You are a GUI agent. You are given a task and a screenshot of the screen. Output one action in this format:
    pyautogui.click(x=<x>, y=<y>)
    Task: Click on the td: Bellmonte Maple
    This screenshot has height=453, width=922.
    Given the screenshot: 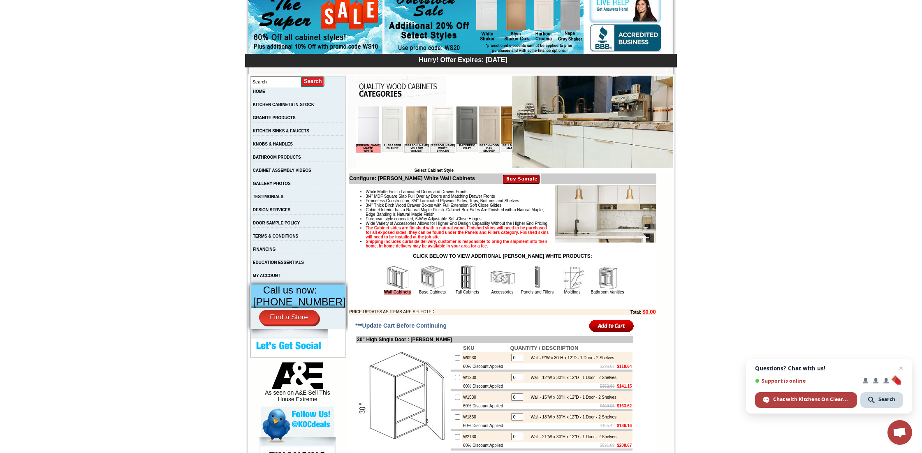 What is the action you would take?
    pyautogui.click(x=155, y=42)
    